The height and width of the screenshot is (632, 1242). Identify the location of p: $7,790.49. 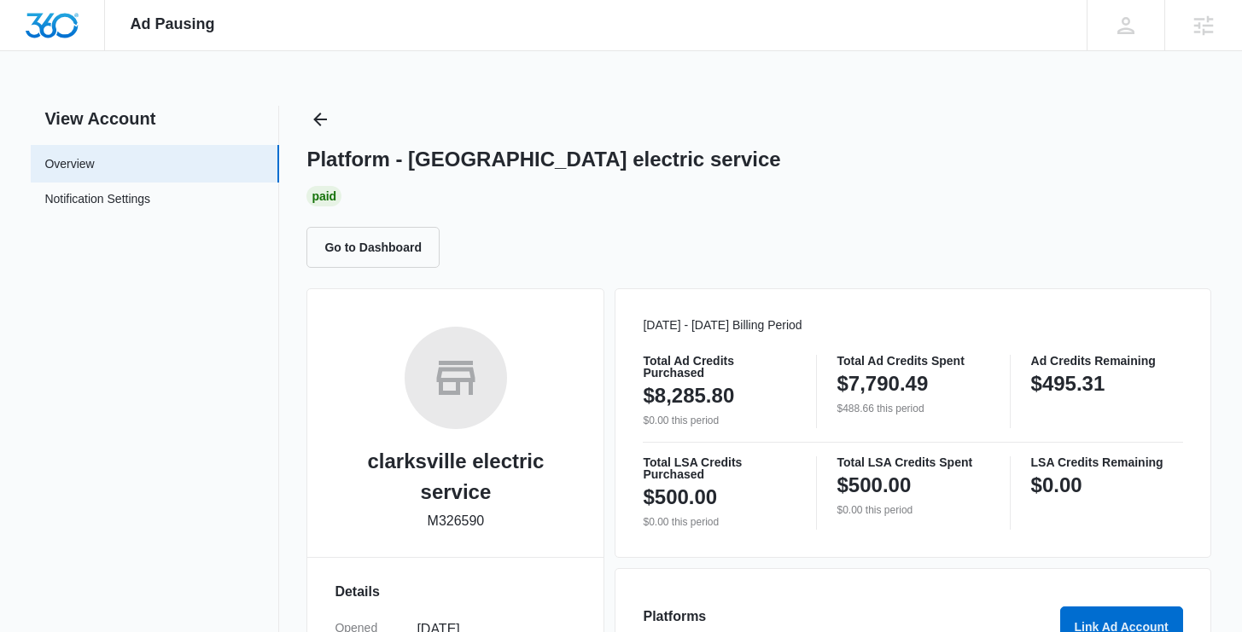
(883, 384).